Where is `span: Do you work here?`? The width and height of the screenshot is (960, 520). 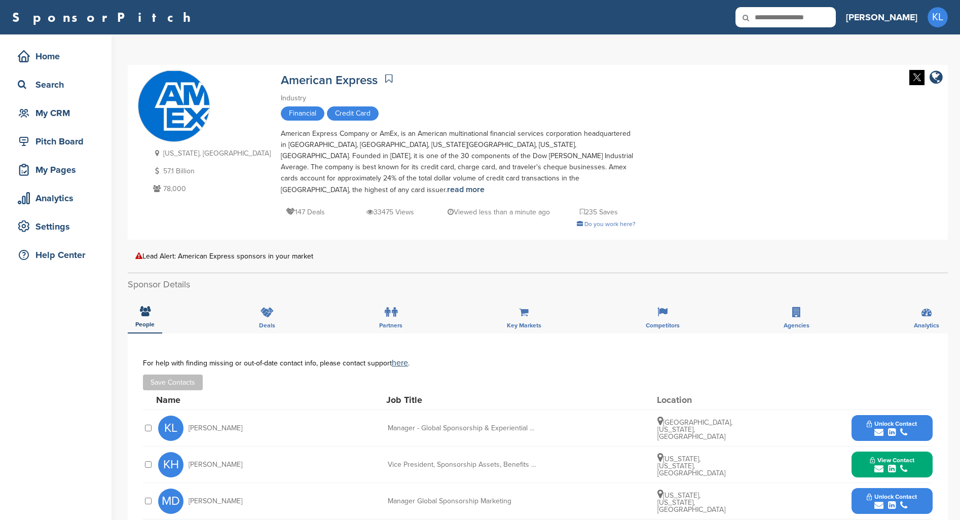 span: Do you work here? is located at coordinates (610, 224).